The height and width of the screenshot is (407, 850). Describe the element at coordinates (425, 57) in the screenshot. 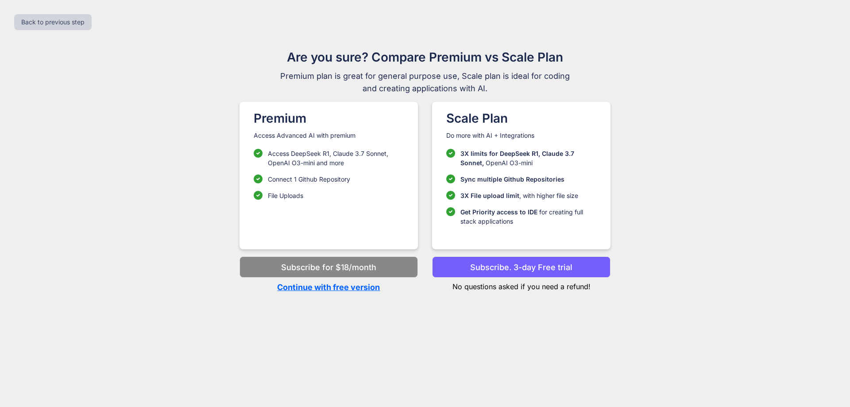

I see `h1: Are you sure? Compare Premium vs Scale Plan` at that location.